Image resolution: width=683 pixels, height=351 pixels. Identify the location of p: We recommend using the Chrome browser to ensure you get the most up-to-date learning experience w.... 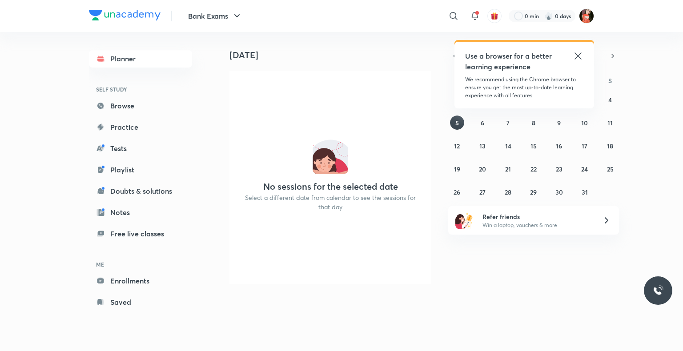
(524, 88).